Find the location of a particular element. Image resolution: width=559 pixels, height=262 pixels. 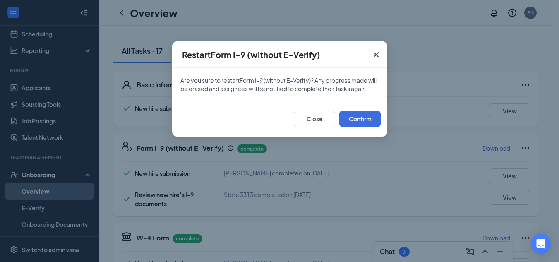

div: Open Intercom Messenger is located at coordinates (541, 244).